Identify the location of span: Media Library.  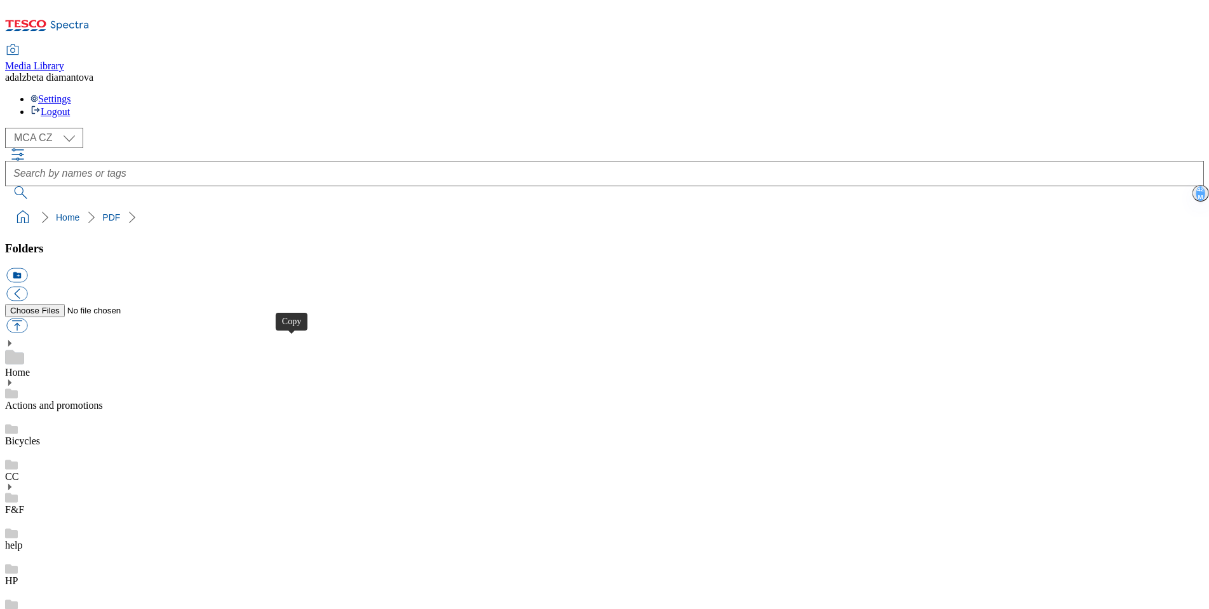
(34, 65).